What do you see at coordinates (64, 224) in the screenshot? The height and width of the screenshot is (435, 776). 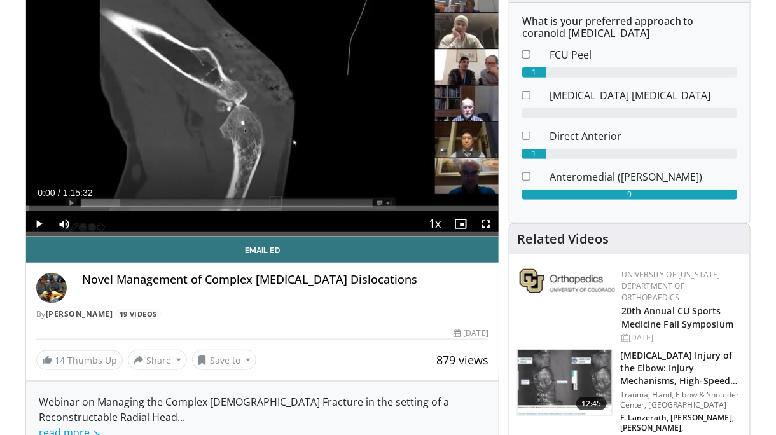 I see `button: Mute` at bounding box center [64, 224].